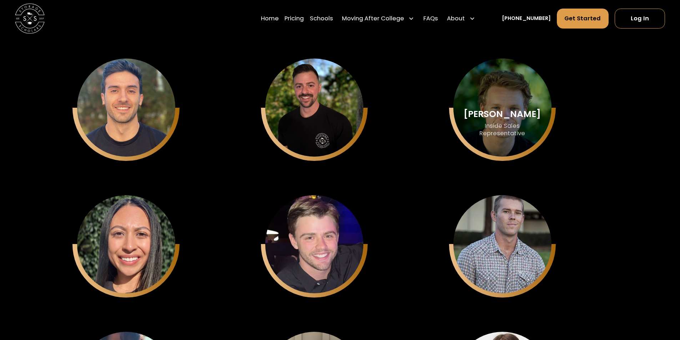  Describe the element at coordinates (583, 19) in the screenshot. I see `a: Get Started` at that location.